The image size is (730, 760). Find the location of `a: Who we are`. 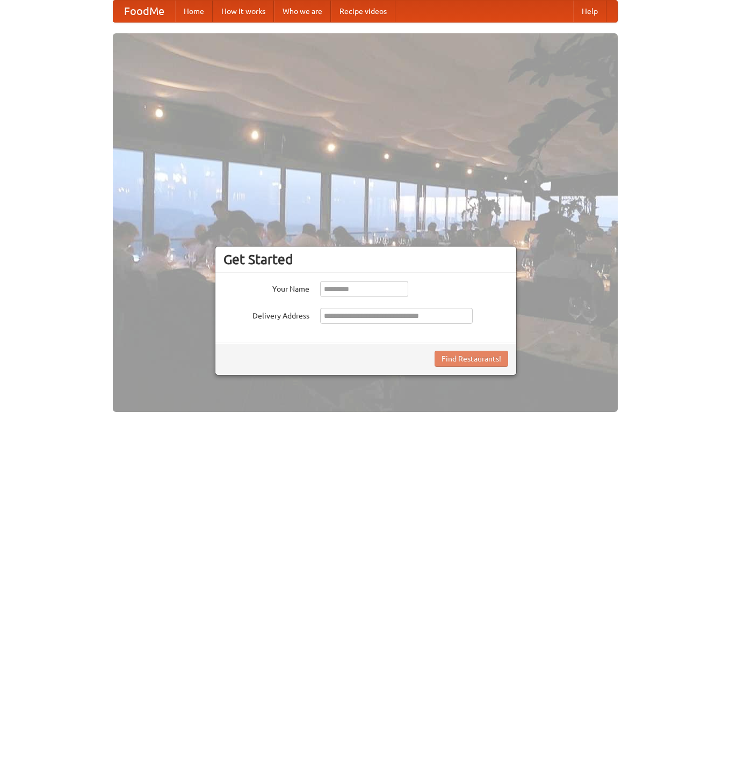

a: Who we are is located at coordinates (302, 11).